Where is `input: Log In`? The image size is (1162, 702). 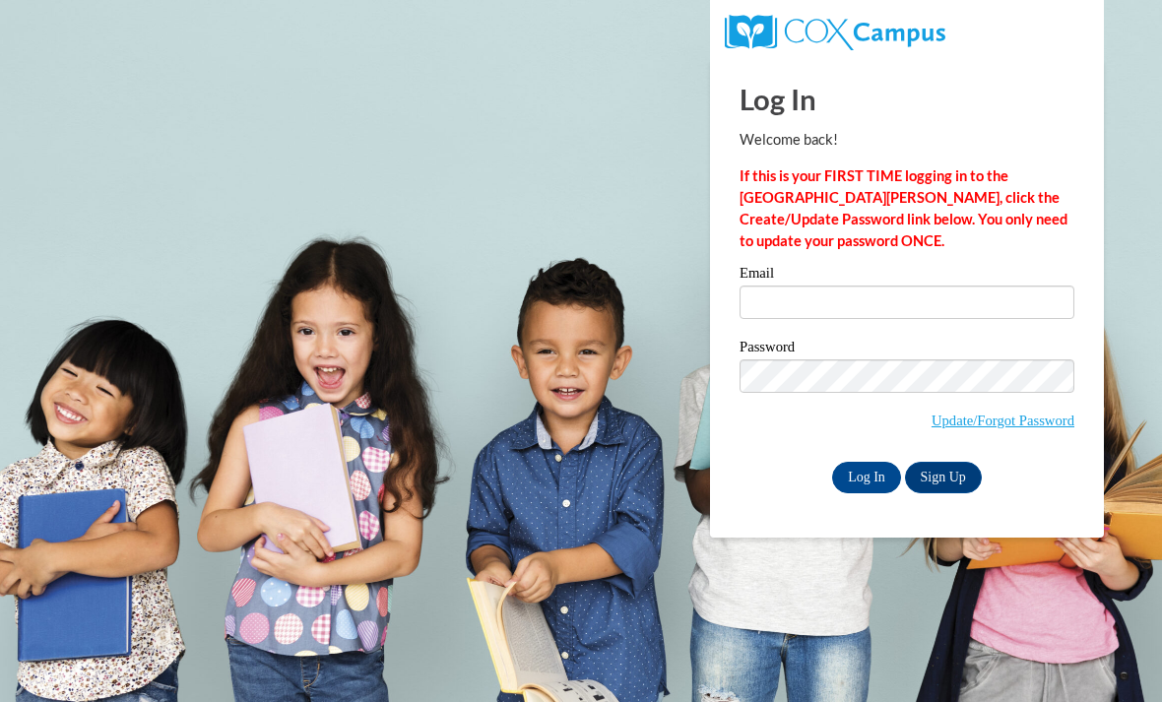
input: Log In is located at coordinates (867, 478).